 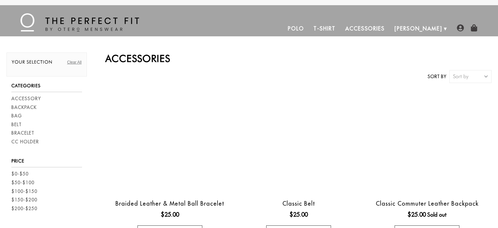 What do you see at coordinates (169, 142) in the screenshot?
I see `a: black braided leather bracelet` at bounding box center [169, 142].